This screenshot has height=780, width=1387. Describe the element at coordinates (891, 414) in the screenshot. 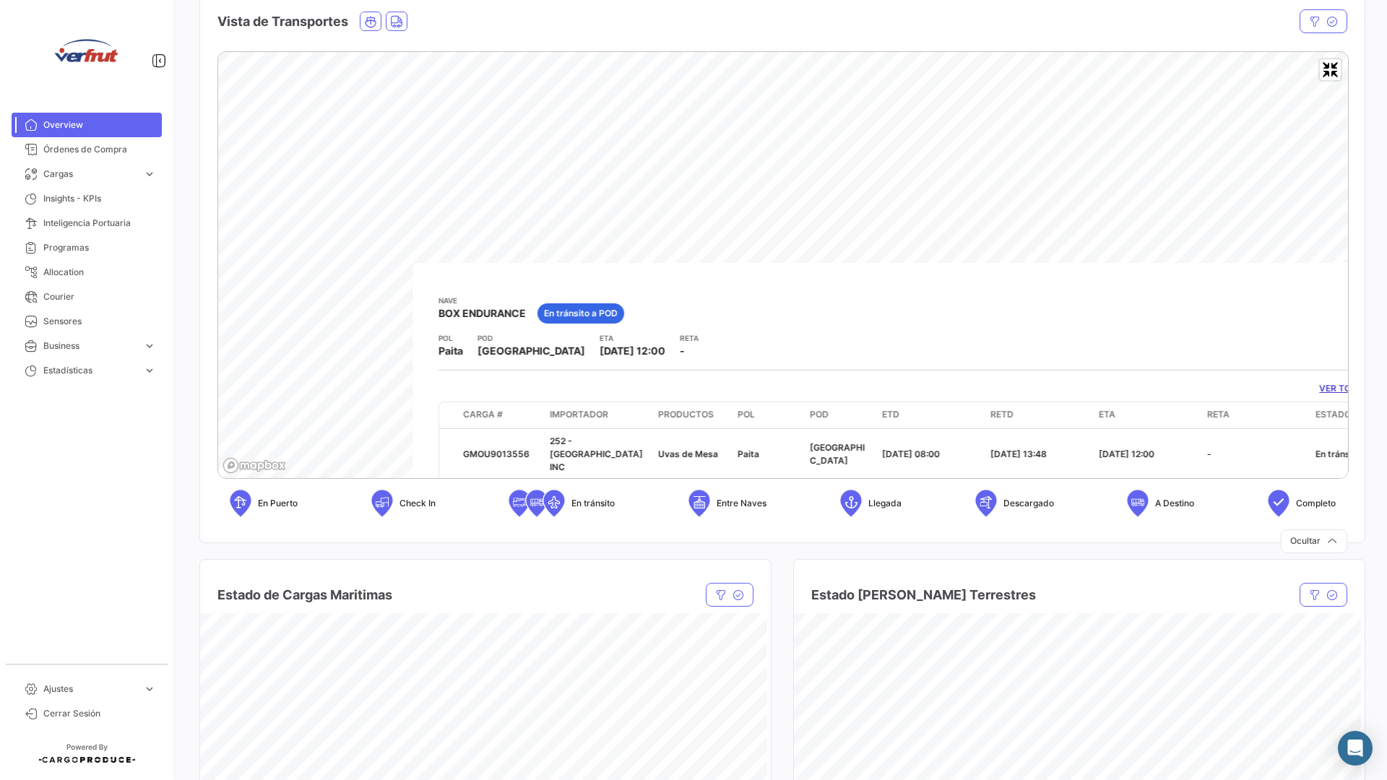

I see `span: ETD` at that location.